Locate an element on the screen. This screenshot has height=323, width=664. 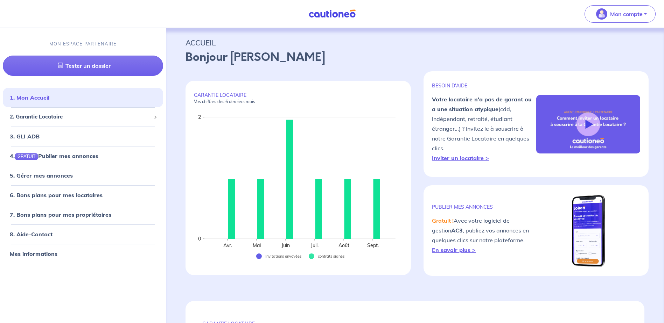
a: Mes informations is located at coordinates (34, 254).